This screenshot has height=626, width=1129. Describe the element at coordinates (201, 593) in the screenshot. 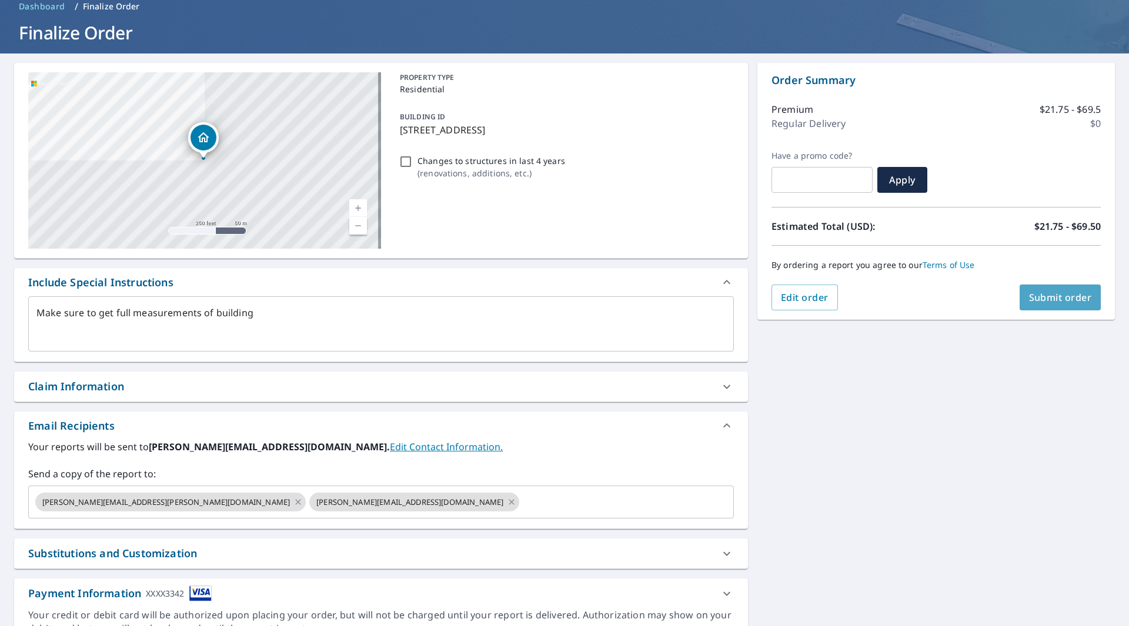

I see `img: cardImage` at that location.